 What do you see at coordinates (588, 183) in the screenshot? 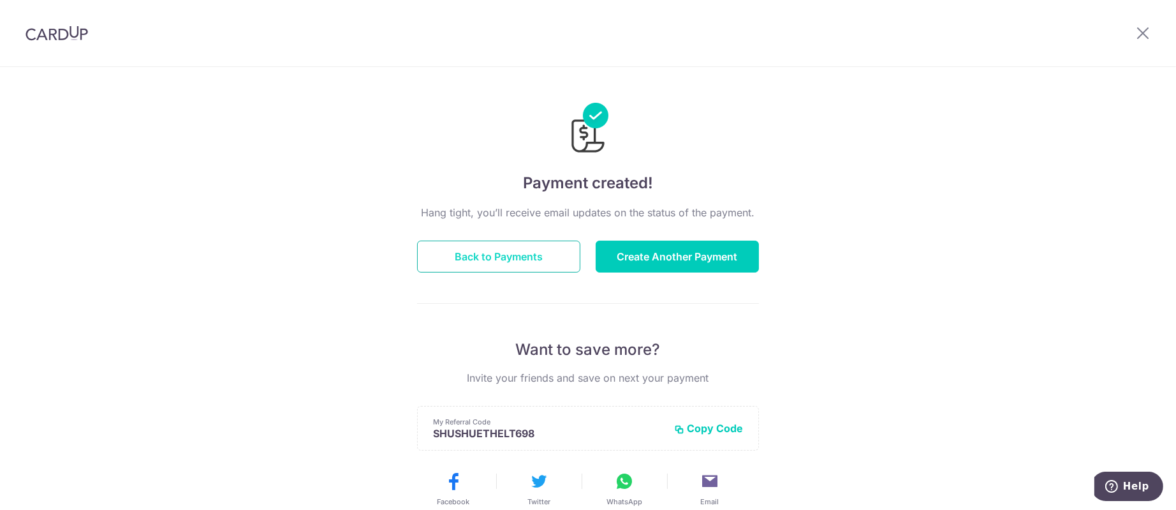
I see `h4: Payment created!` at bounding box center [588, 183].